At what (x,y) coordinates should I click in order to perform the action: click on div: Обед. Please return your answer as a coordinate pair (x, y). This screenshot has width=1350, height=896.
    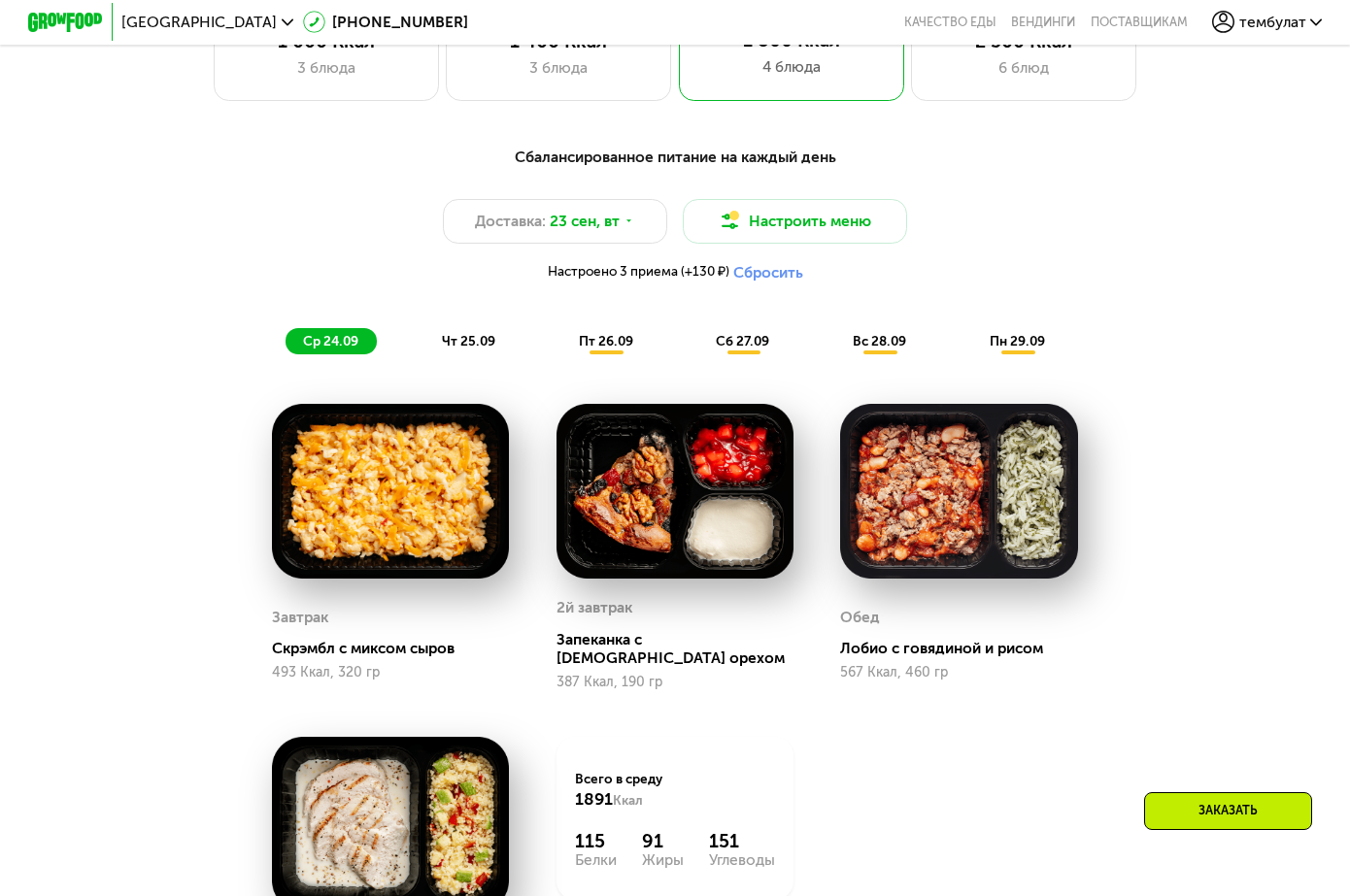
    Looking at the image, I should click on (860, 617).